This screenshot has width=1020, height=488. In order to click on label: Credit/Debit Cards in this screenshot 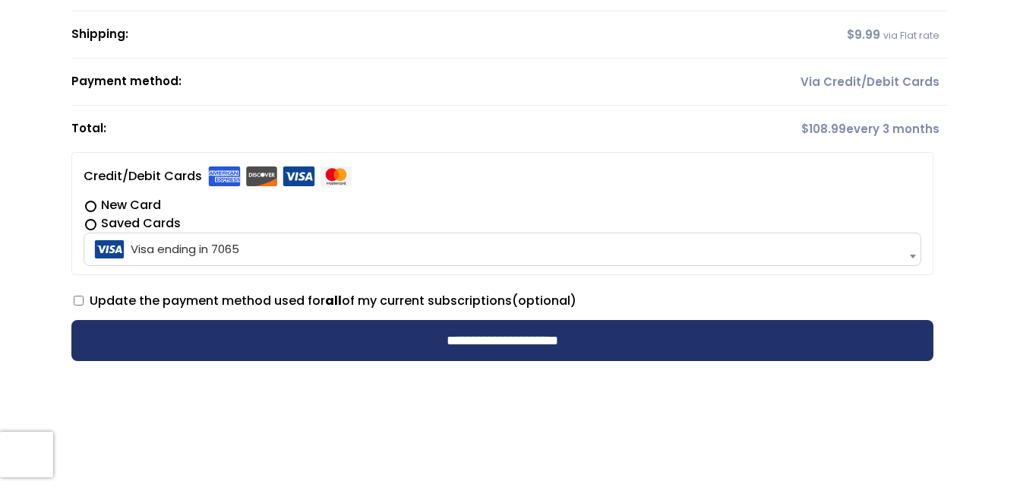, I will do `click(218, 176)`.